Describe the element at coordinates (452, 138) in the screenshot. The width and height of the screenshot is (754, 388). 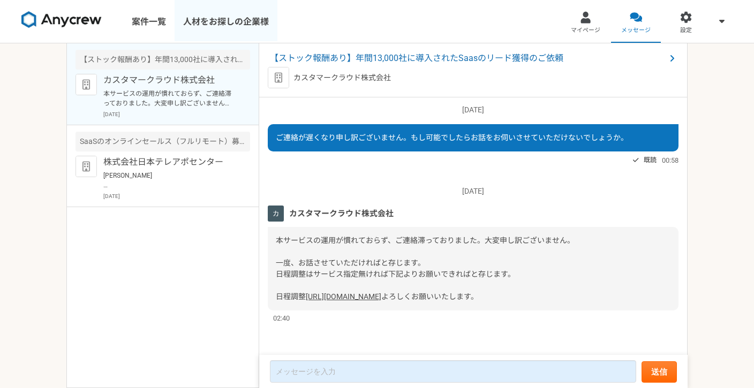
I see `span: ご連絡が遅くなり申し訳ございません。もし可能でしたらお話をお伺いさせていただけないでしょうか。` at that location.